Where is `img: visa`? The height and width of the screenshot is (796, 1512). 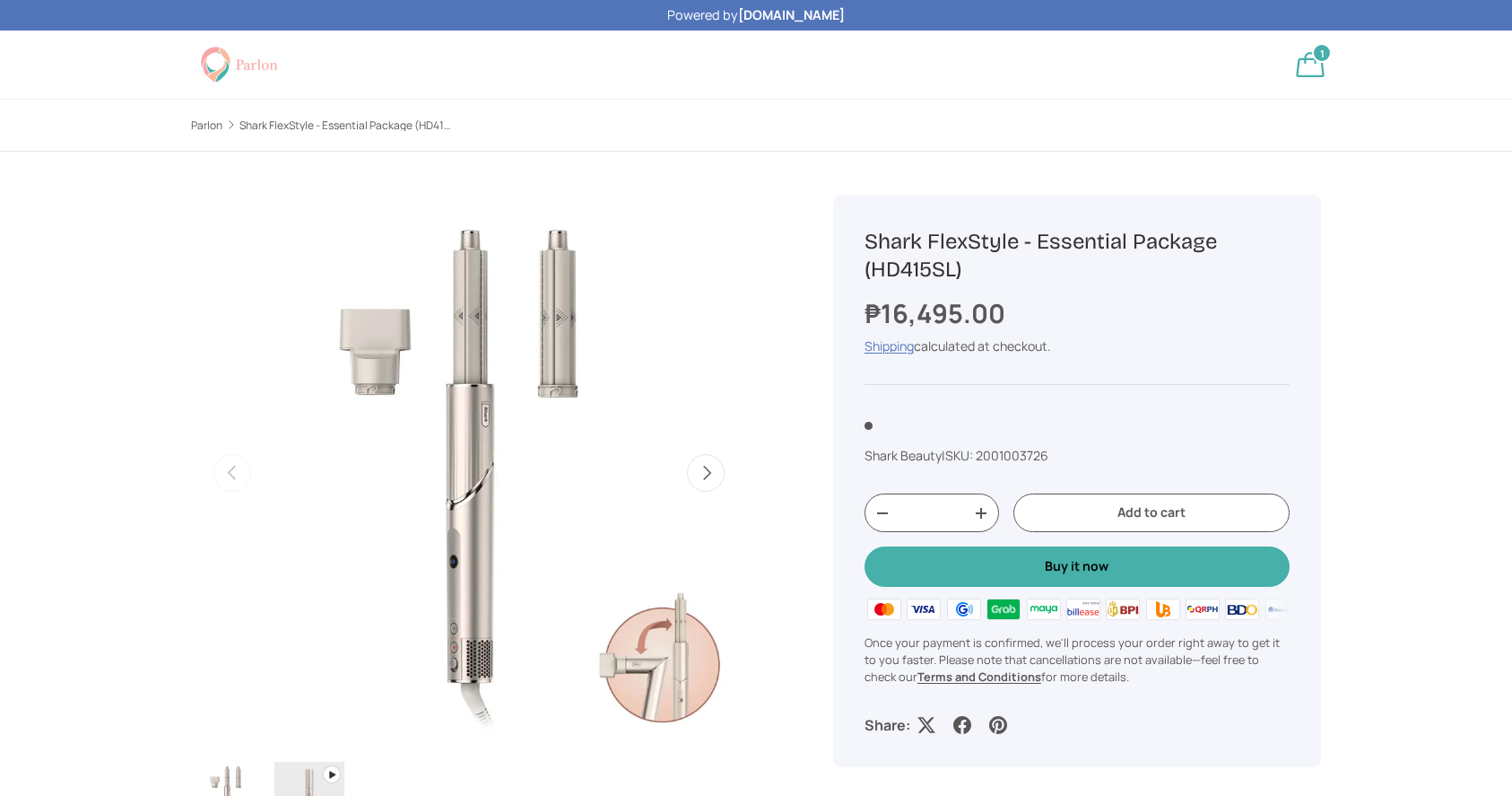
img: visa is located at coordinates (924, 609).